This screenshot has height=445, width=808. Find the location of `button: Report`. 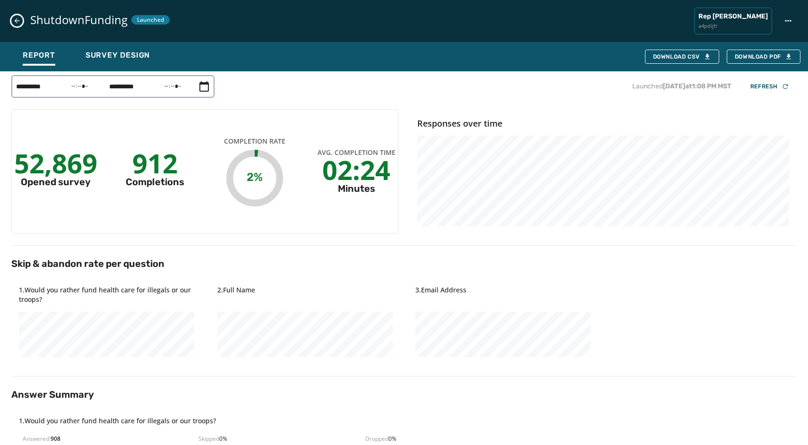

button: Report is located at coordinates (39, 57).